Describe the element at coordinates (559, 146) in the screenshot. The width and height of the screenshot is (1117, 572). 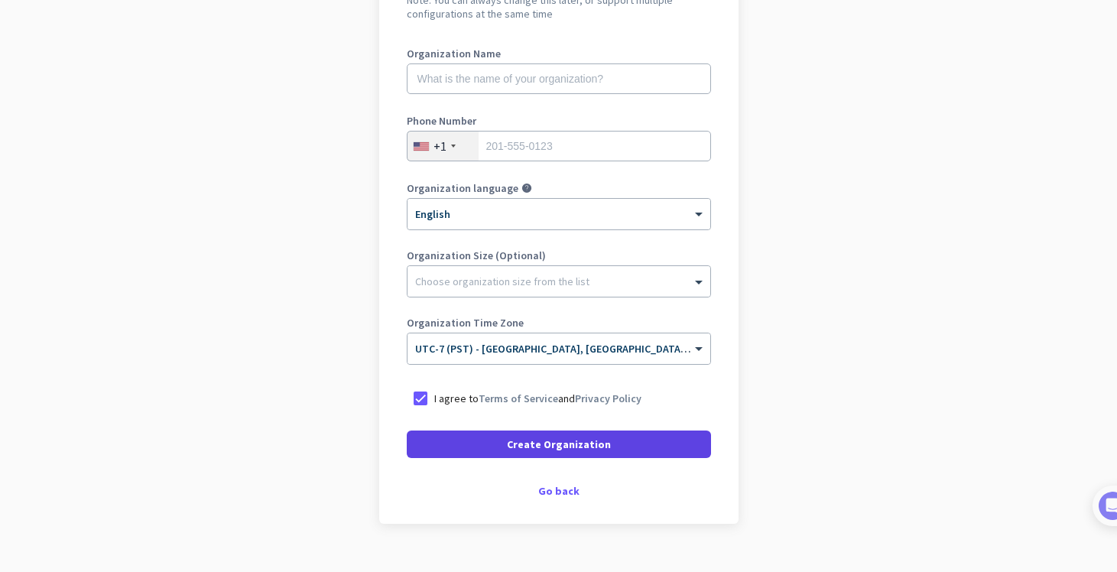
I see `input: 201-555-0123` at that location.